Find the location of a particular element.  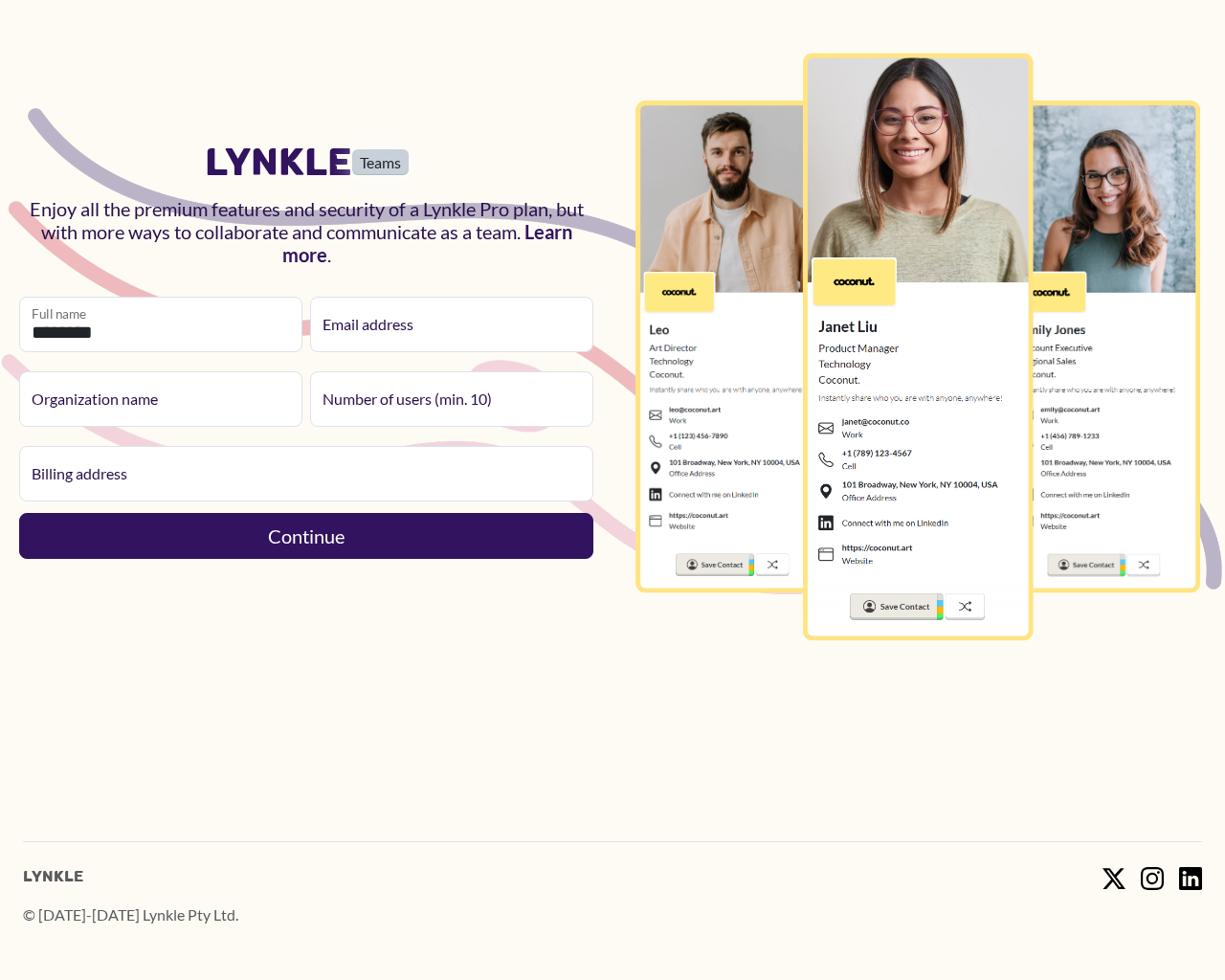

a: Learn more is located at coordinates (427, 243).